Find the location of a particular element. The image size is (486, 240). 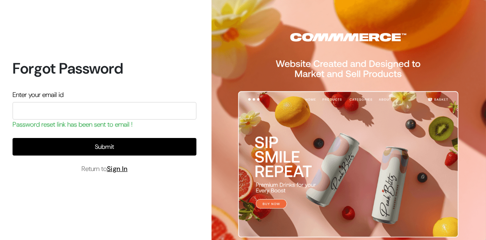

label: Enter your email id is located at coordinates (38, 95).